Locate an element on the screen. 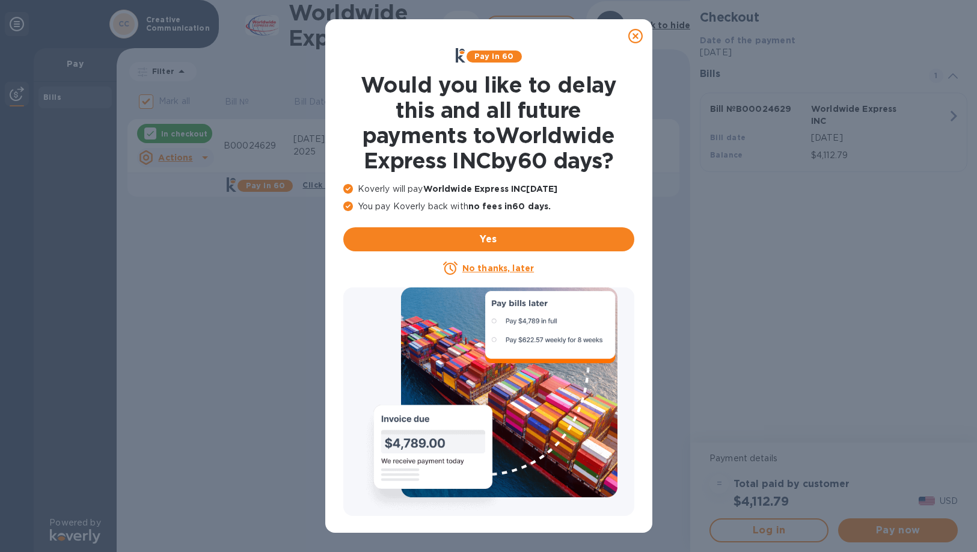 The image size is (977, 552). u: No thanks, later is located at coordinates (498, 268).